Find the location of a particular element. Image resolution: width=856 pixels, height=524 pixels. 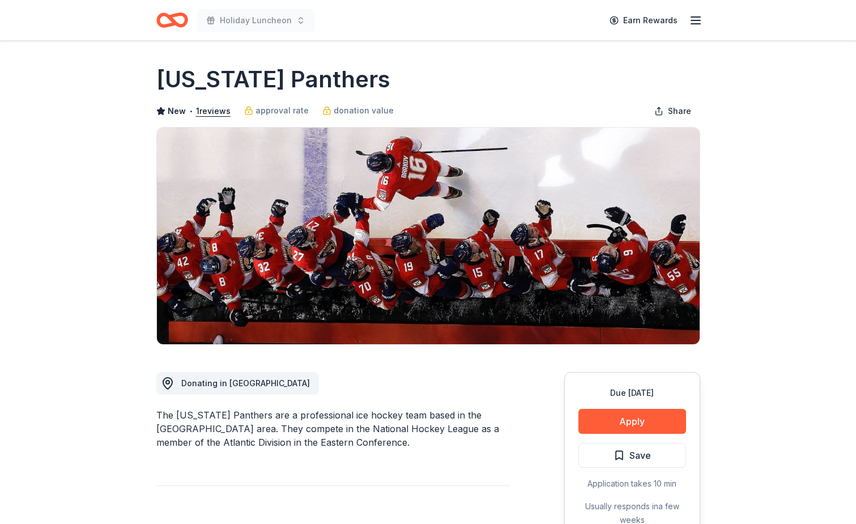

span: donation value is located at coordinates (364, 111).